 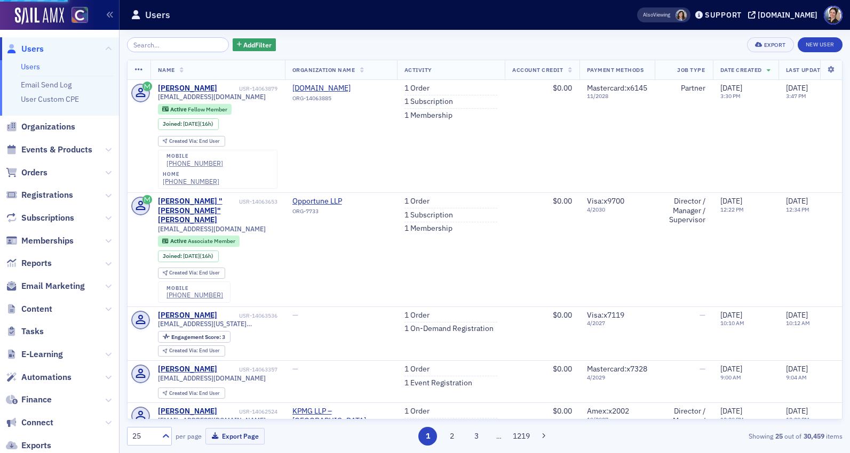 I want to click on span: Connect, so click(x=37, y=423).